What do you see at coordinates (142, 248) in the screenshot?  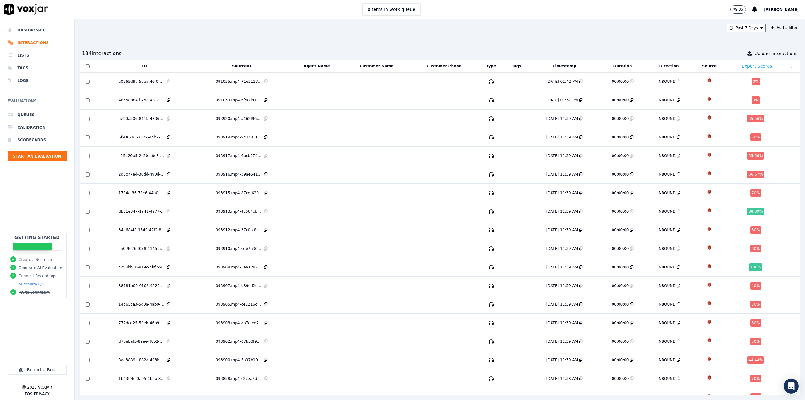 I see `div: c50f9e26-f078-4145-a906-b009978299d2` at bounding box center [142, 248].